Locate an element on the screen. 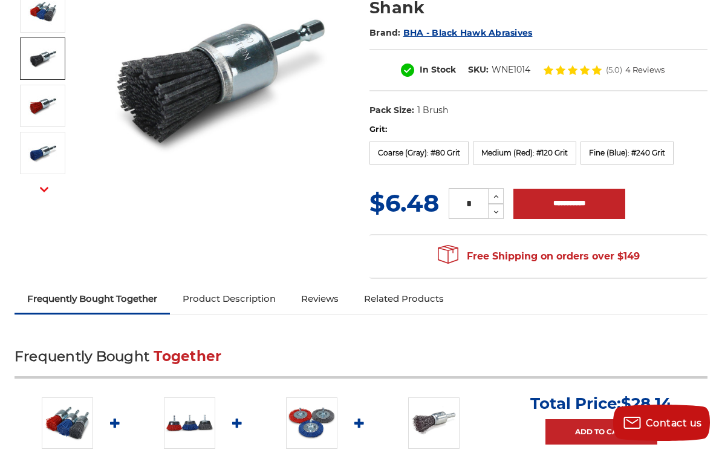 Image resolution: width=722 pixels, height=450 pixels. label: Grit: is located at coordinates (538, 129).